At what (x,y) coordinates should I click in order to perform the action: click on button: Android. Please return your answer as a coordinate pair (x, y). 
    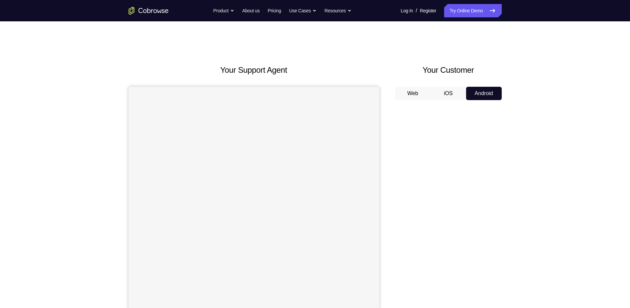
    Looking at the image, I should click on (484, 93).